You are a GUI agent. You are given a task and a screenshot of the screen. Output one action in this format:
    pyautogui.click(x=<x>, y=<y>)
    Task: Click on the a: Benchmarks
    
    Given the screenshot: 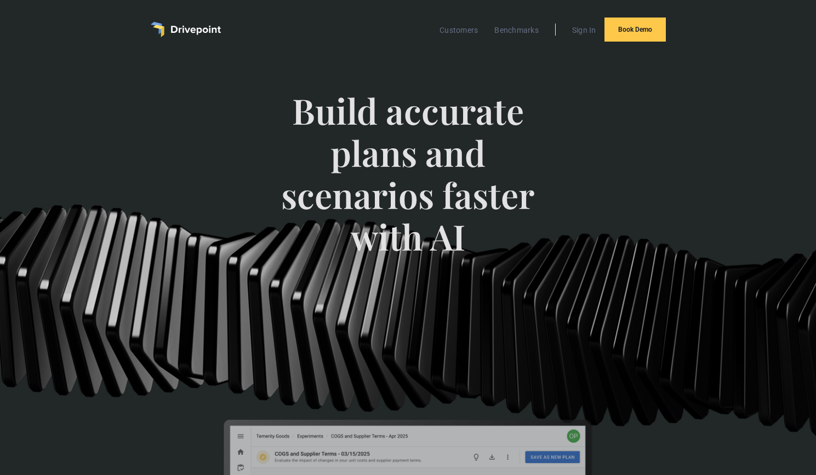 What is the action you would take?
    pyautogui.click(x=516, y=30)
    